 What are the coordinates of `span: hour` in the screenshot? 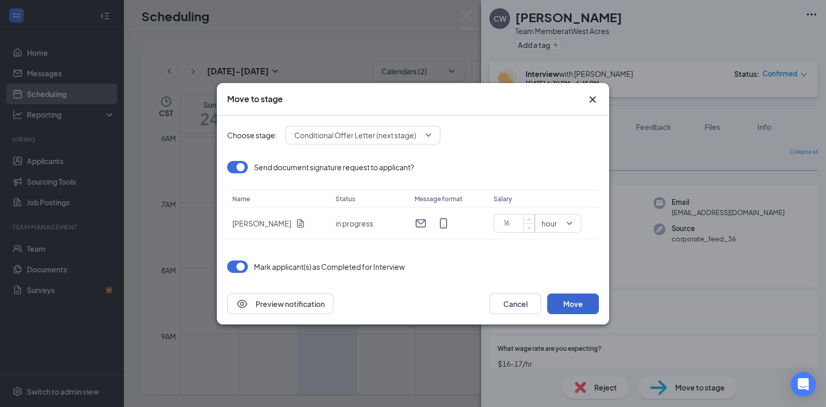 It's located at (549, 224).